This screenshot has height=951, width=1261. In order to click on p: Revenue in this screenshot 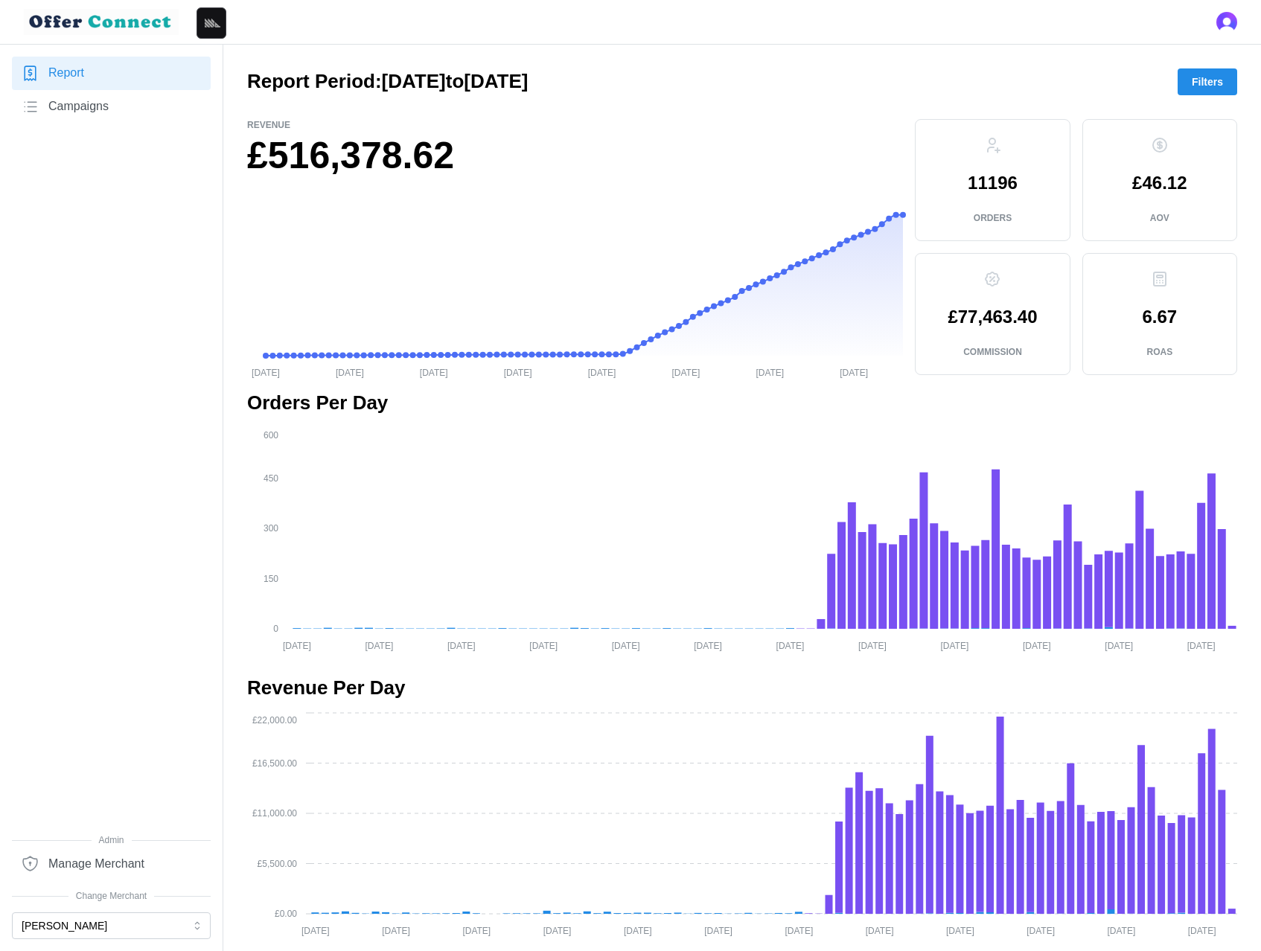, I will do `click(575, 125)`.